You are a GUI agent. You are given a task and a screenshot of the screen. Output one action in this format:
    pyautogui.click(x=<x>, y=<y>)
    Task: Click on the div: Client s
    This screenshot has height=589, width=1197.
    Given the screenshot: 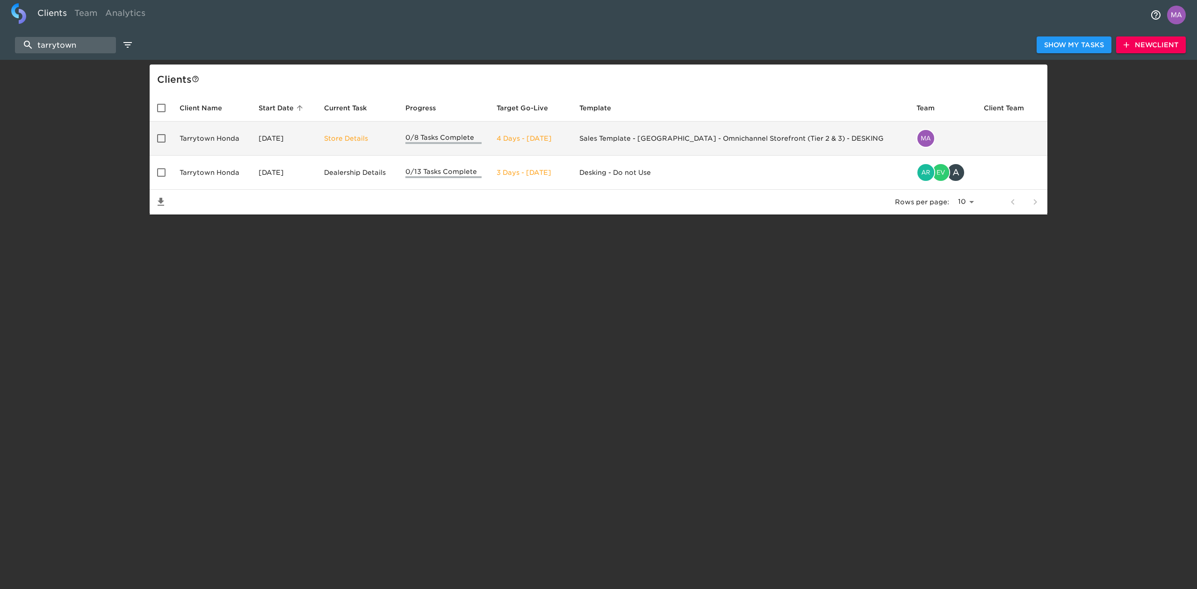 What is the action you would take?
    pyautogui.click(x=600, y=80)
    